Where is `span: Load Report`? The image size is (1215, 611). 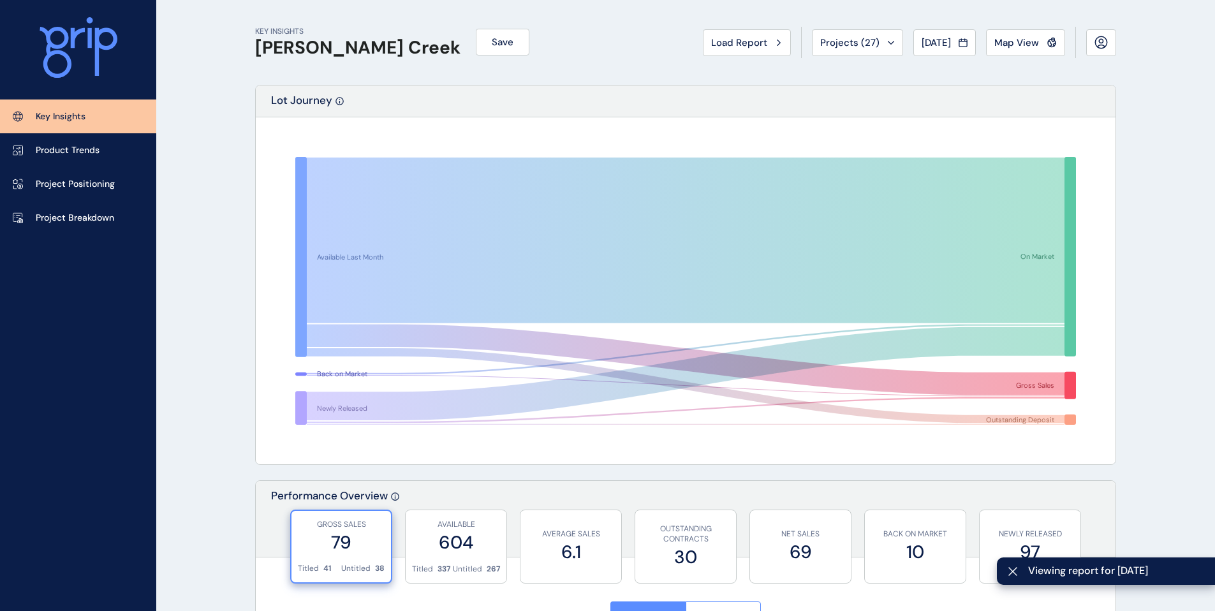 span: Load Report is located at coordinates (739, 43).